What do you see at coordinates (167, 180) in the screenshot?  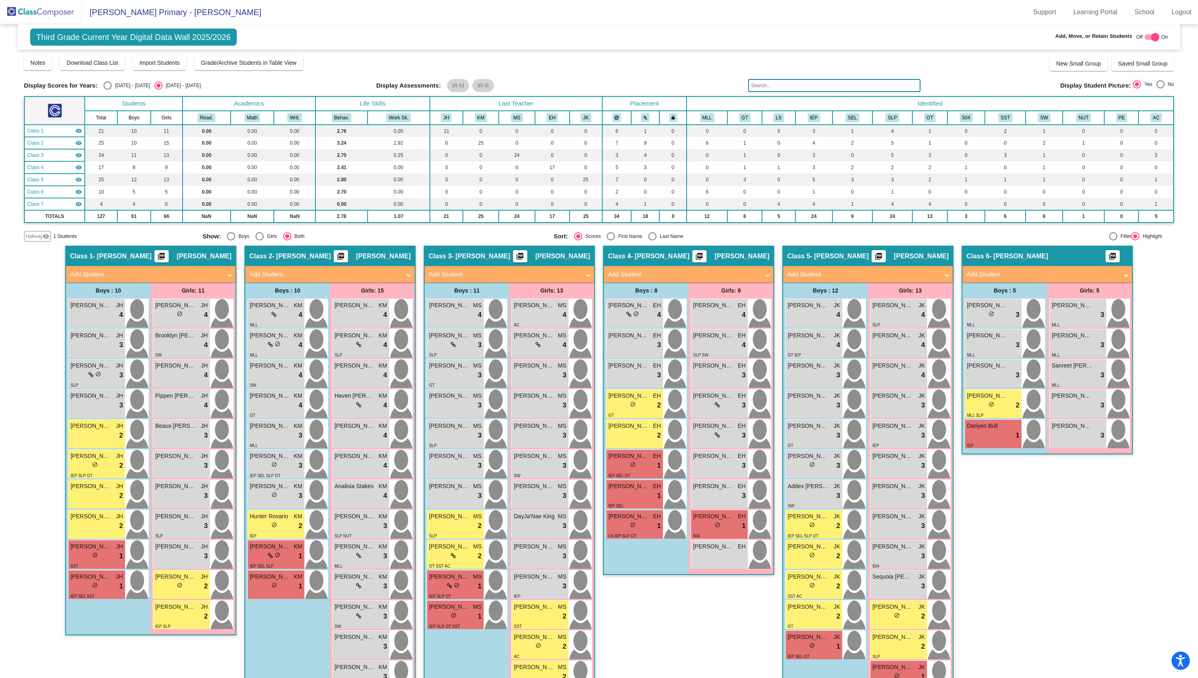 I see `td: 13` at bounding box center [167, 180].